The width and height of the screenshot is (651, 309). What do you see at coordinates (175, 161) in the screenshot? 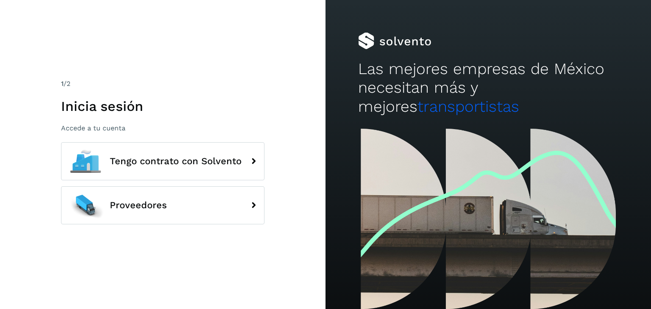
I see `span: Tengo contrato con Solvento` at bounding box center [175, 161].